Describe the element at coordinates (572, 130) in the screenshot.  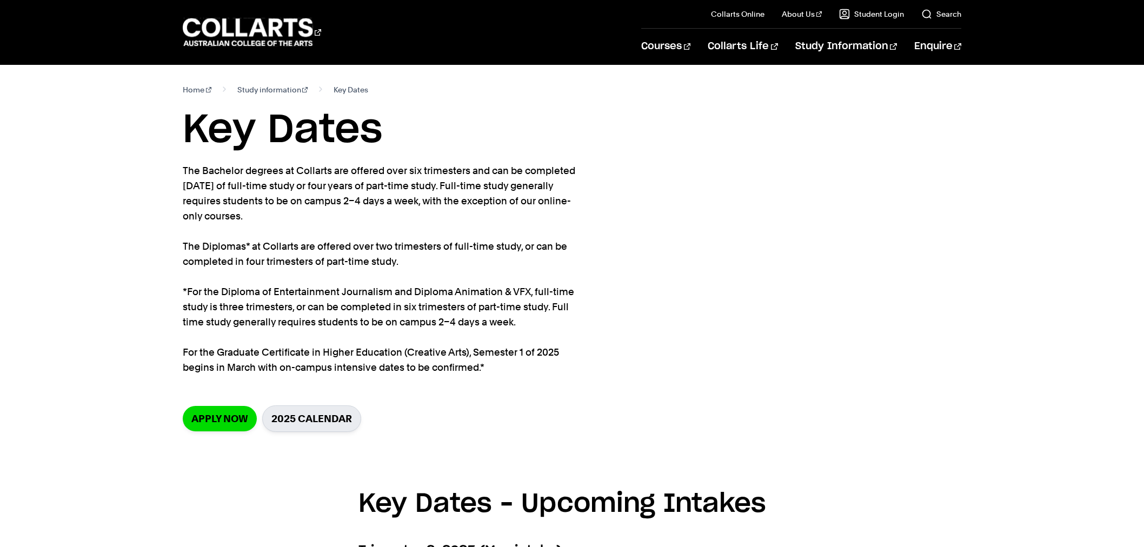
I see `h1: Key Dates` at that location.